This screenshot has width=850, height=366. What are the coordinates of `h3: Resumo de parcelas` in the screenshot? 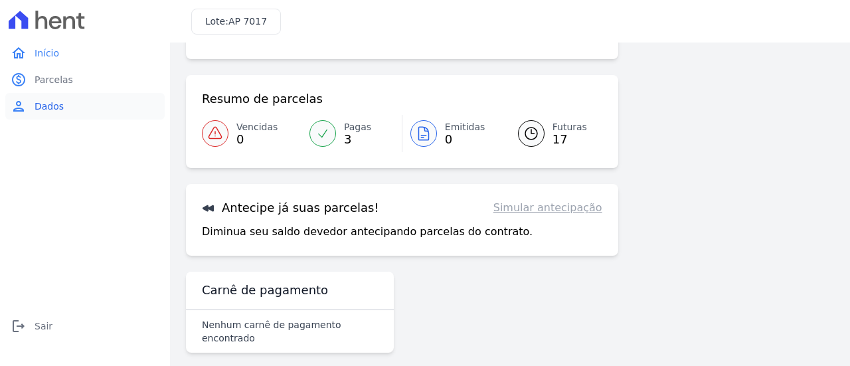 It's located at (262, 99).